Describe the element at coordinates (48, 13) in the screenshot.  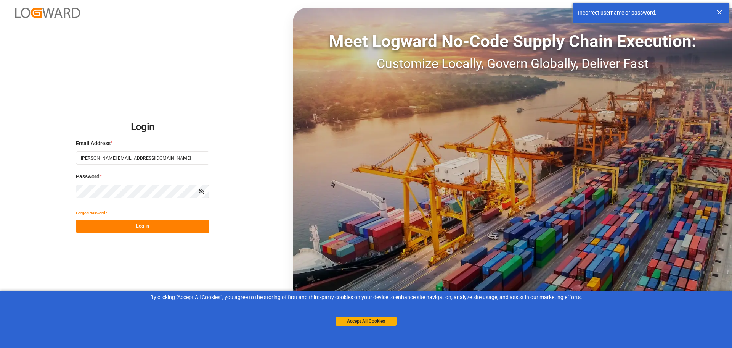
I see `img: Logward_new_orange.png` at that location.